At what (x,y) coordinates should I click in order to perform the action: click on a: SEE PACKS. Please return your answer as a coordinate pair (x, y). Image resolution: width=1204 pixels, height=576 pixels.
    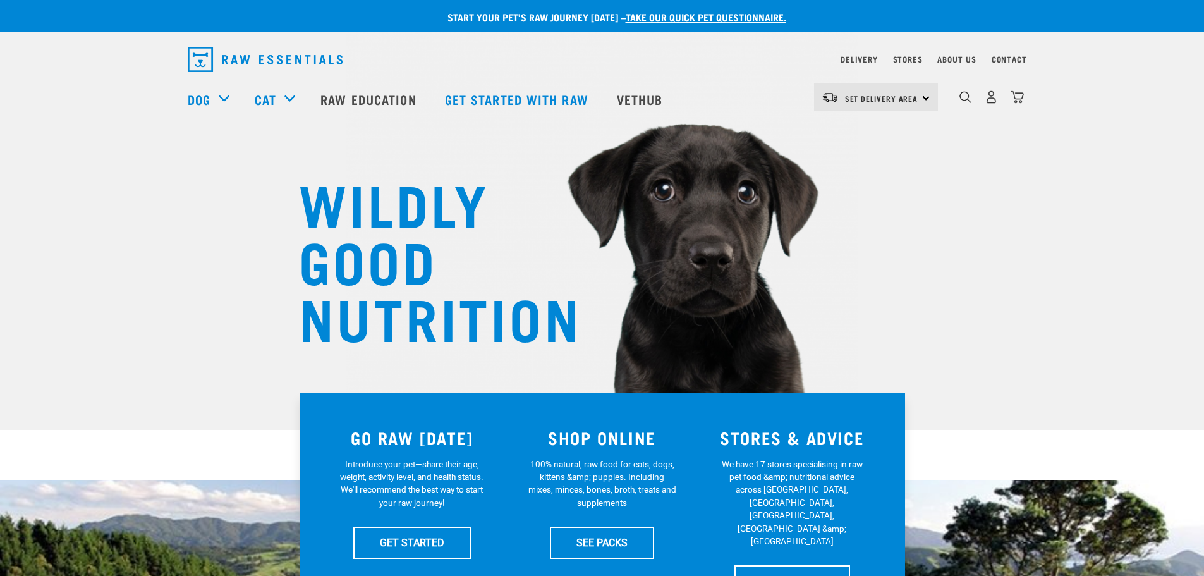
    Looking at the image, I should click on (602, 542).